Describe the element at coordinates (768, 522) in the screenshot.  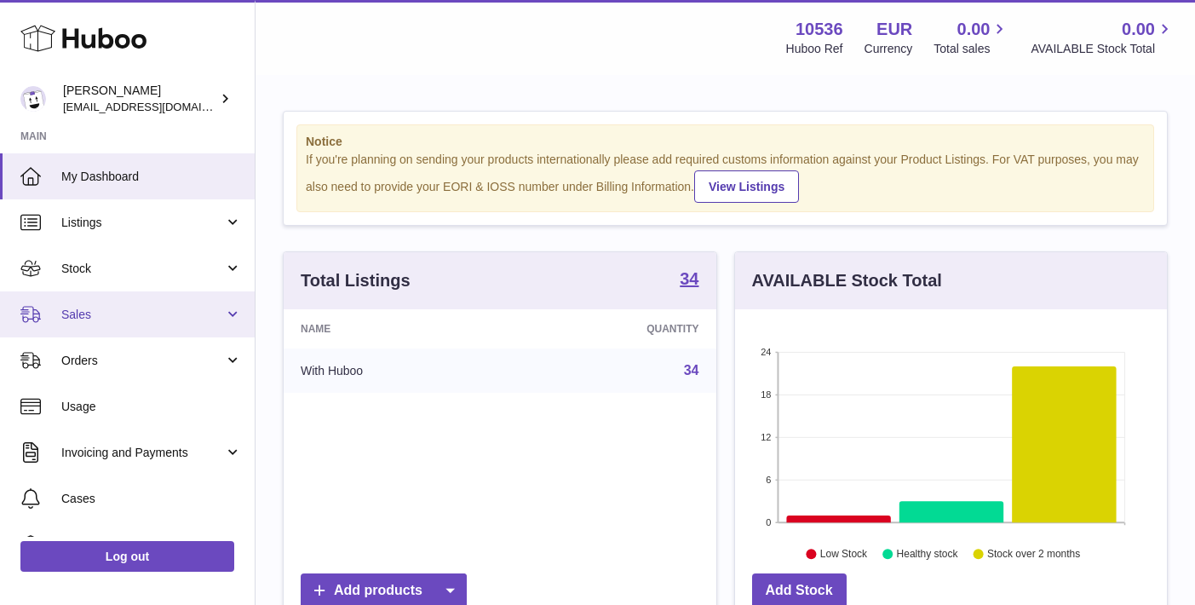
I see `text: 0` at that location.